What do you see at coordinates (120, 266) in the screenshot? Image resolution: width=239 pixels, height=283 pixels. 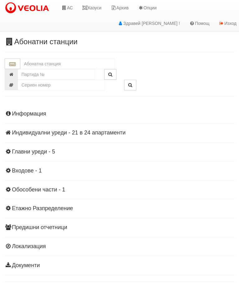 I see `h4: Документи` at bounding box center [120, 266].